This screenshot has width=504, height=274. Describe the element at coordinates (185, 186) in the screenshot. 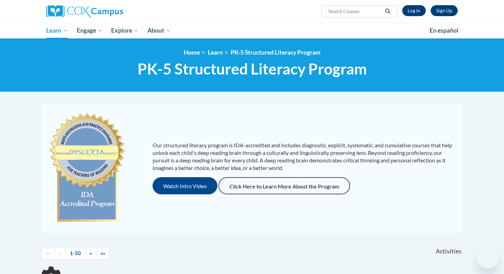

I see `button: Watch Intro Video` at that location.